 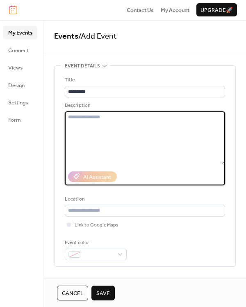 I want to click on a: Connect, so click(x=20, y=50).